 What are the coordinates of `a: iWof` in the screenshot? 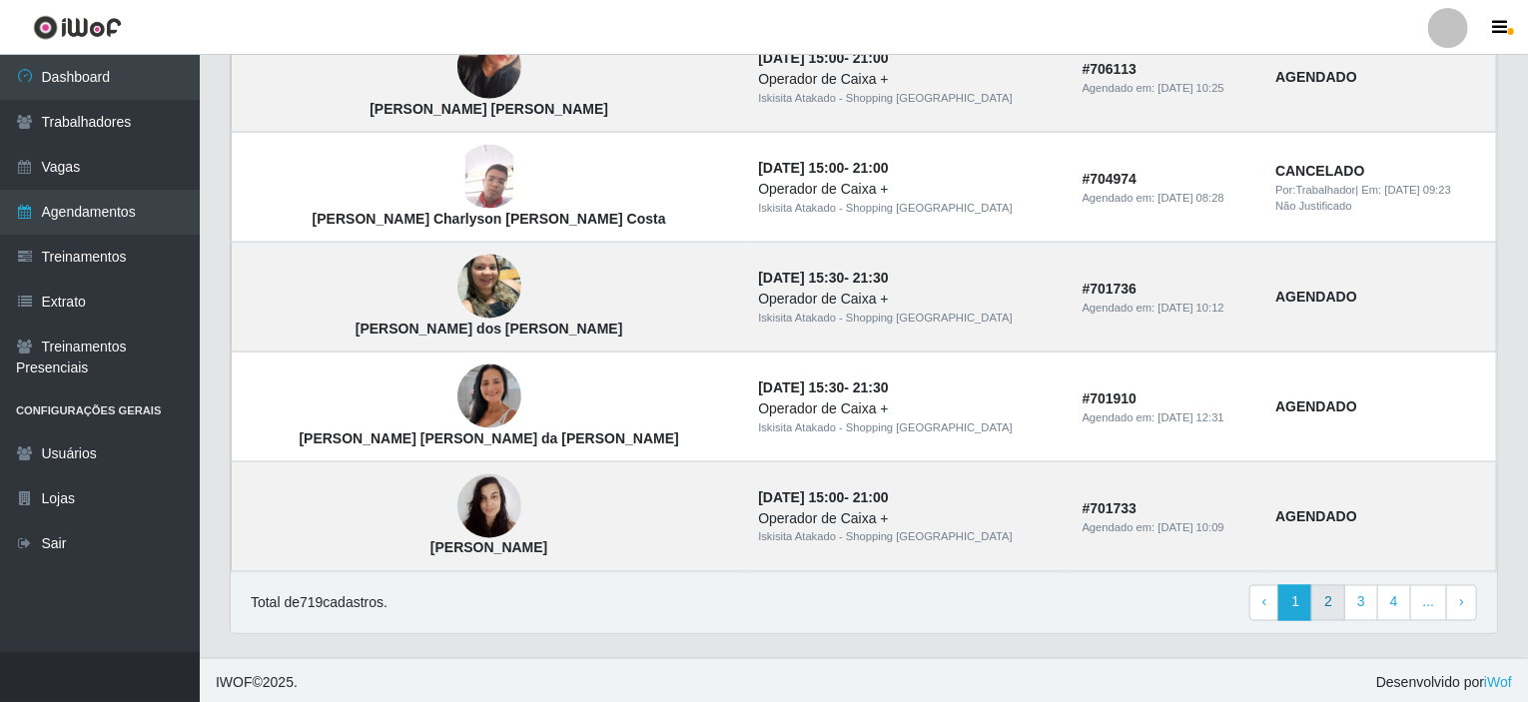 It's located at (1498, 683).